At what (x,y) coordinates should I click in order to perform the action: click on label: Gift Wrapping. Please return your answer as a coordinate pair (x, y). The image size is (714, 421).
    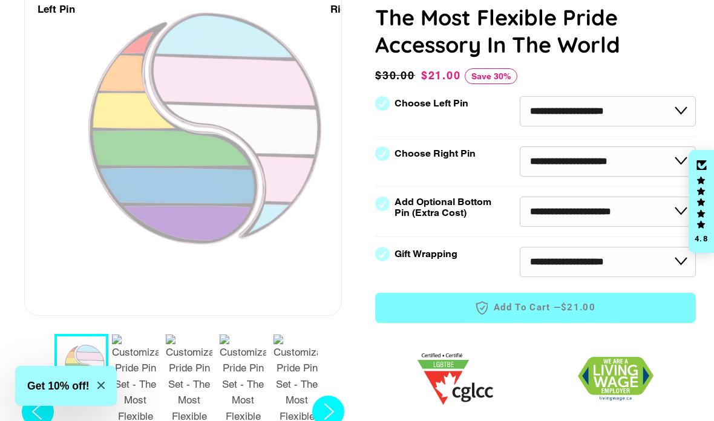
    Looking at the image, I should click on (426, 254).